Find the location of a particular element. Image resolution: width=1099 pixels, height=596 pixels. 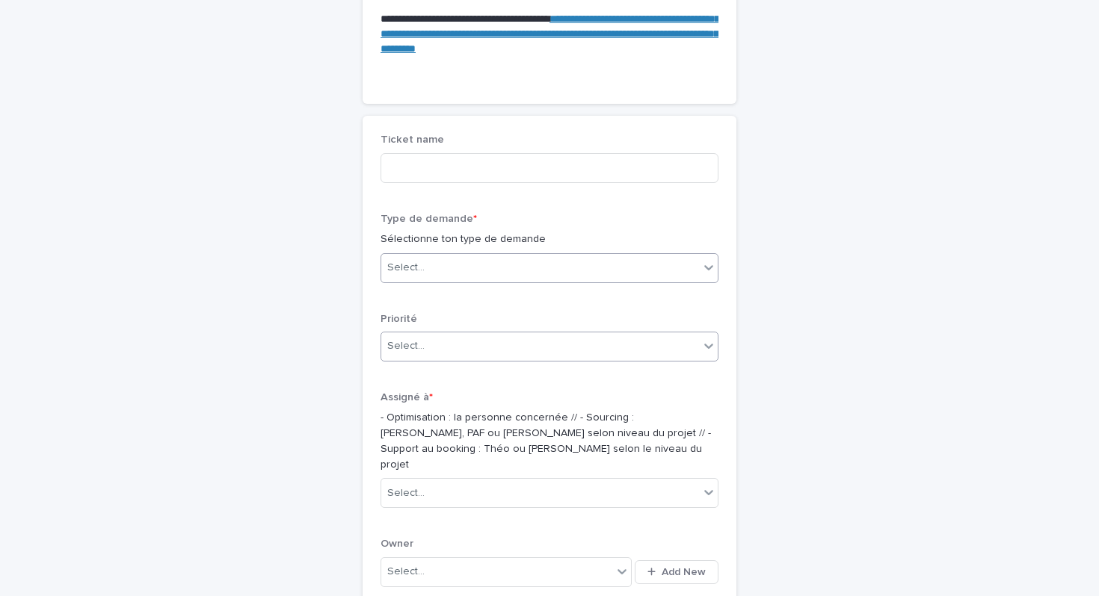

span: Add New is located at coordinates (683, 572).